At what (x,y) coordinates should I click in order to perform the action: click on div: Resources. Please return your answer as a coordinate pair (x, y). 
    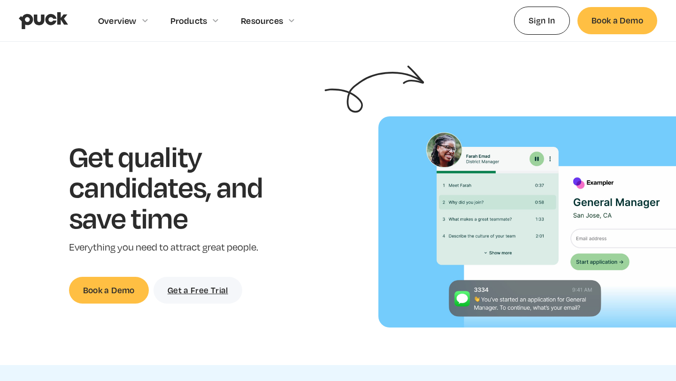
    Looking at the image, I should click on (262, 21).